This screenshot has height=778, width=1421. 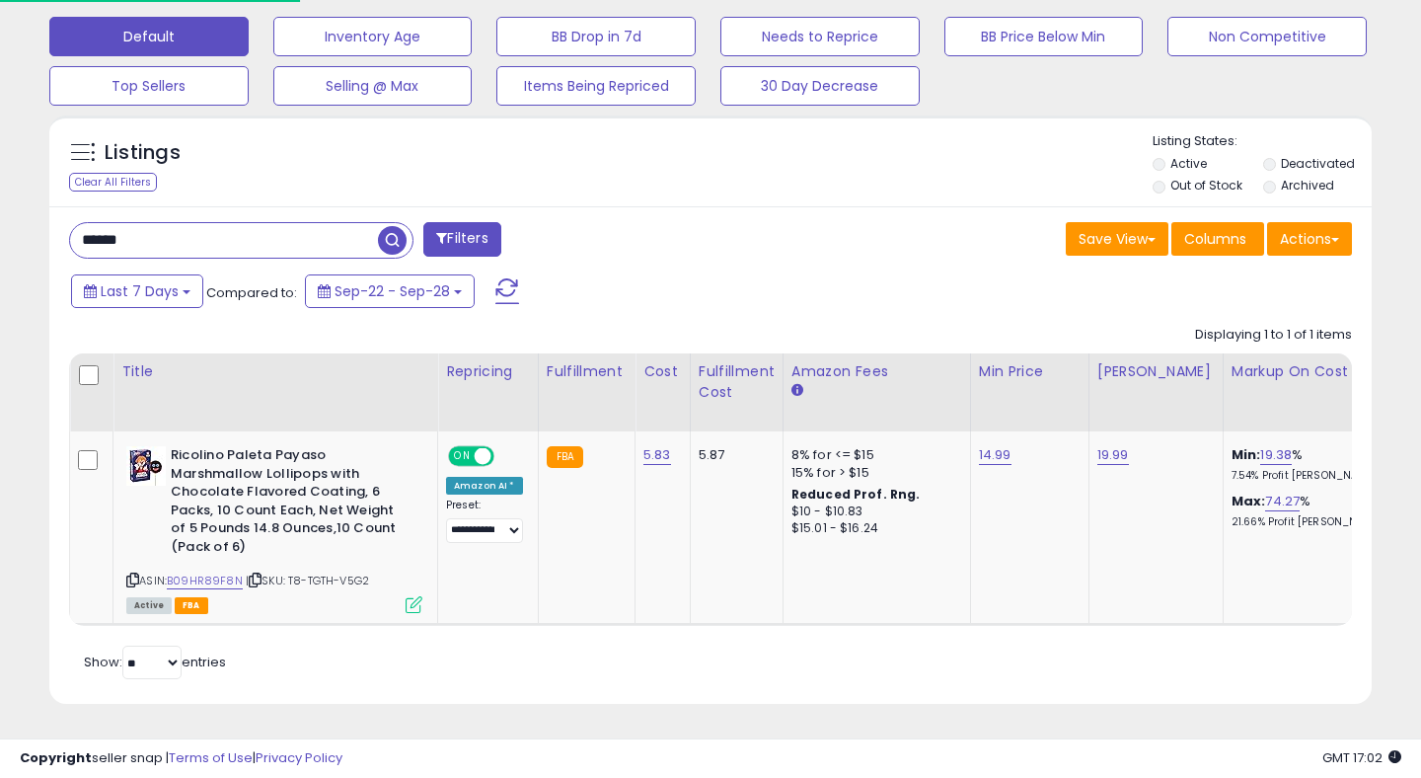 What do you see at coordinates (274, 528) in the screenshot?
I see `div: ASIN:` at bounding box center [274, 528].